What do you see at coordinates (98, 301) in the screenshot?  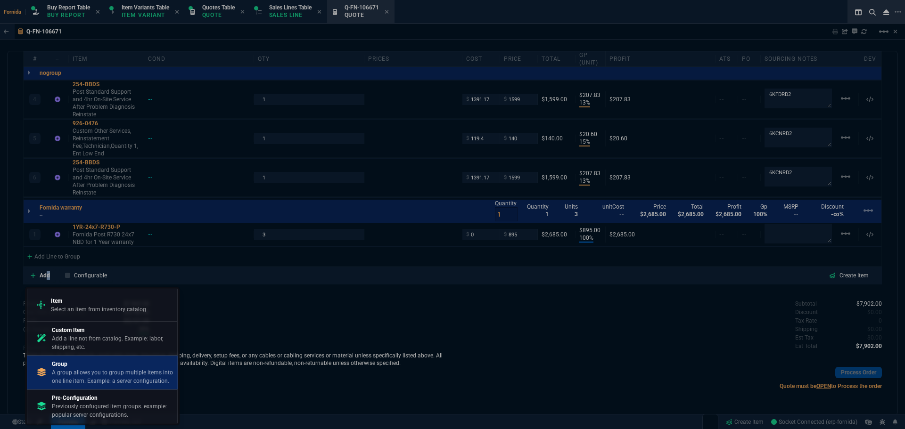 I see `p: Item` at bounding box center [98, 301].